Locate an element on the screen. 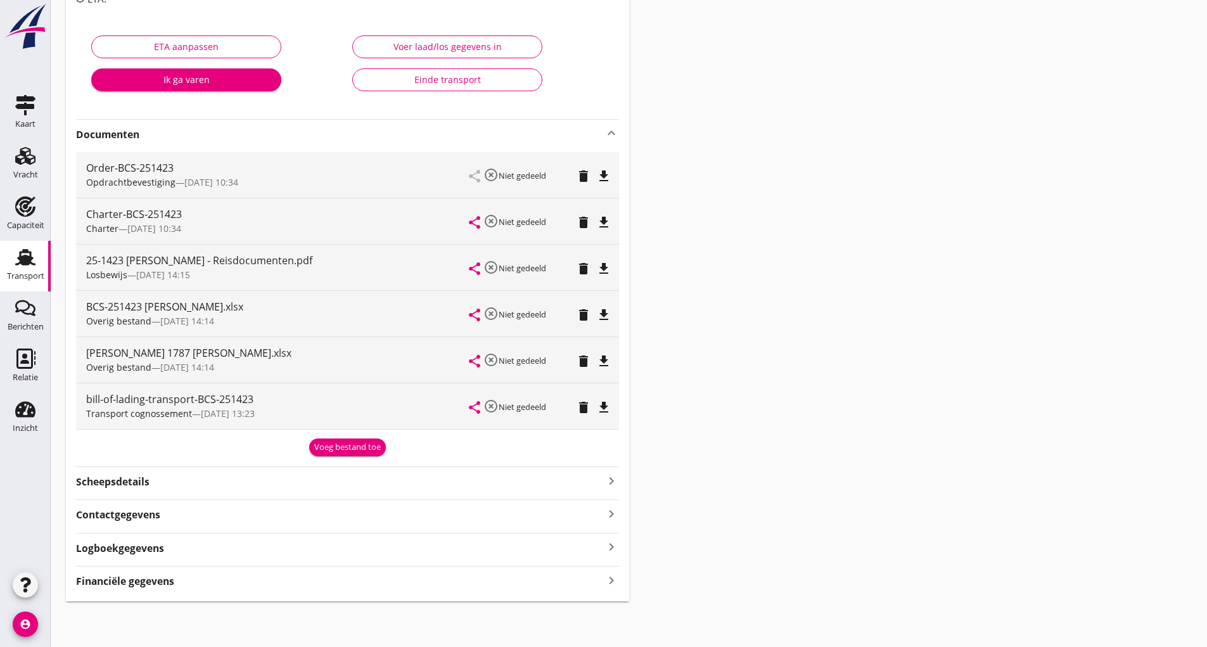 This screenshot has width=1207, height=647. i: keyboard_arrow_up is located at coordinates (612, 133).